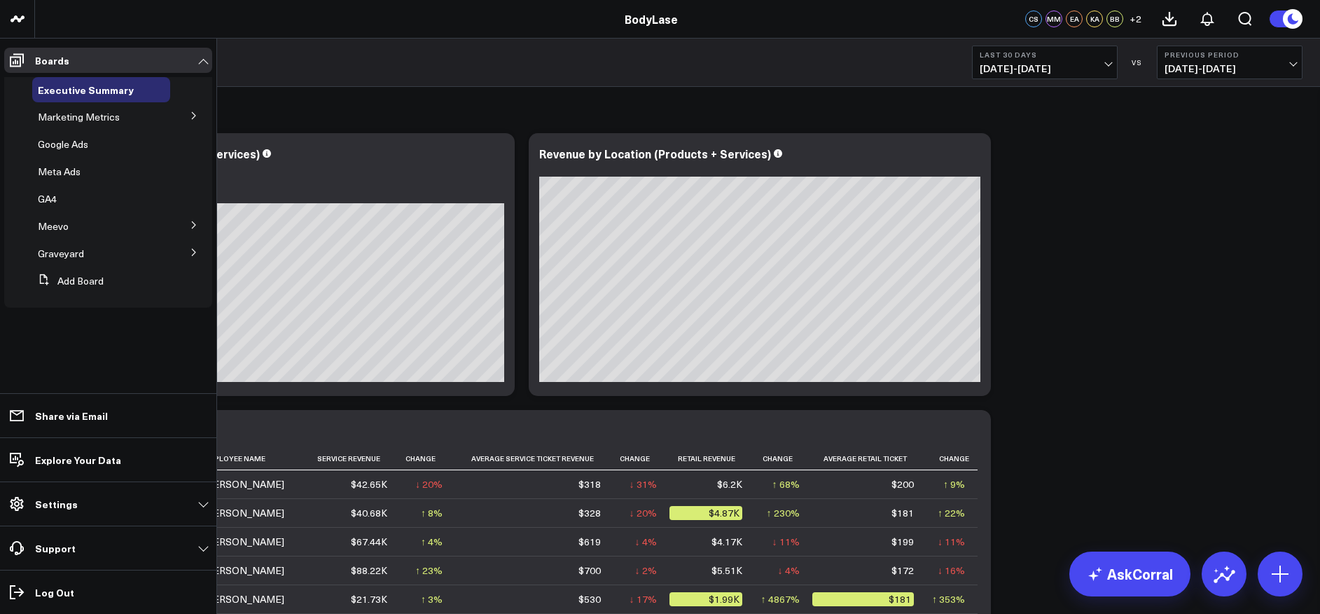 The image size is (1320, 614). What do you see at coordinates (590, 484) in the screenshot?
I see `div: $318` at bounding box center [590, 484].